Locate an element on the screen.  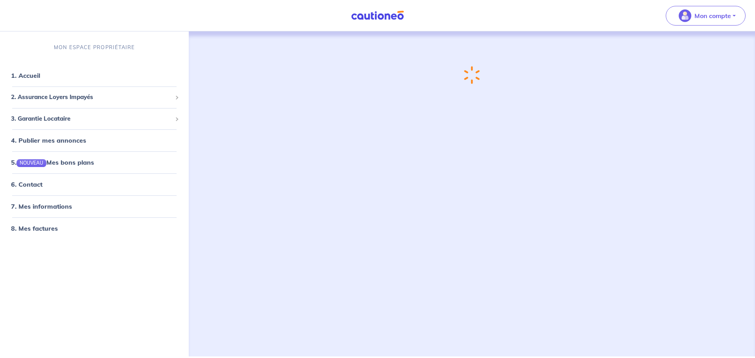
div: 7. Mes informations is located at coordinates (94, 206).